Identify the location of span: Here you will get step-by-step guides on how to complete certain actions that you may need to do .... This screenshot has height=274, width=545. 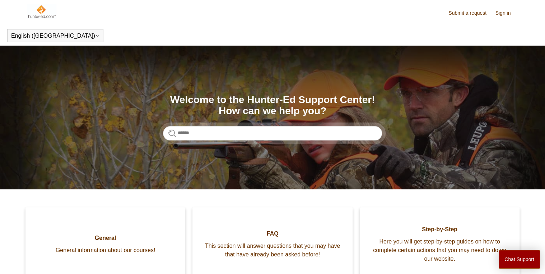
(439, 250).